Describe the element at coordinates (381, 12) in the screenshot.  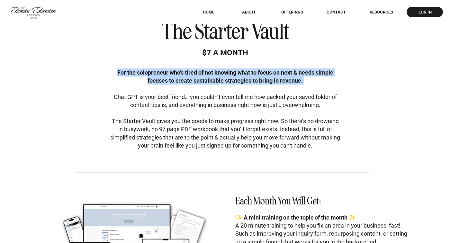
I see `a: RESOURCES` at that location.